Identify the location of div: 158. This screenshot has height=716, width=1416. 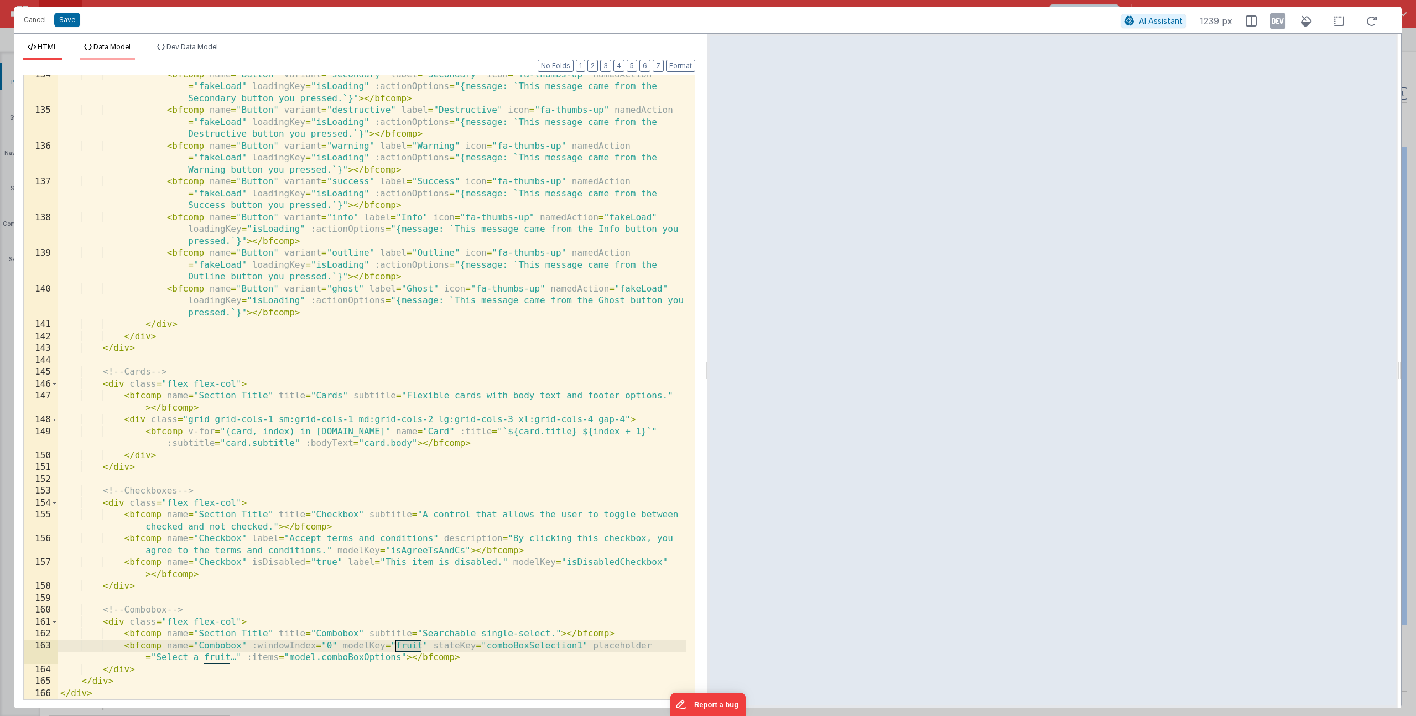
(41, 586).